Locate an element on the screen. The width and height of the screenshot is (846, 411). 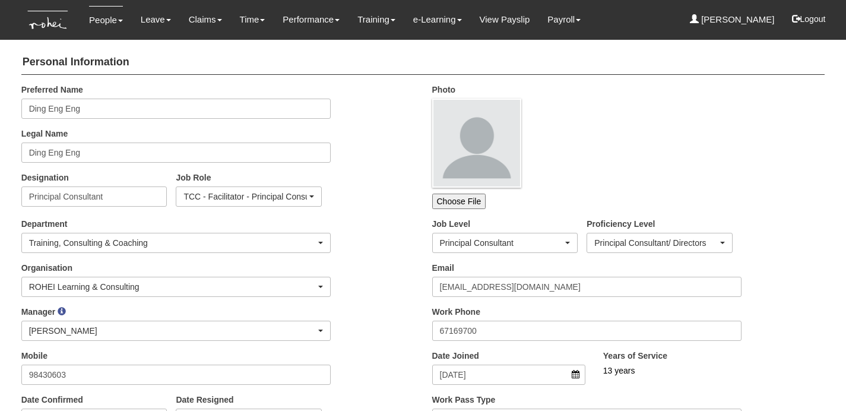
label: Date Confirmed is located at coordinates (52, 399).